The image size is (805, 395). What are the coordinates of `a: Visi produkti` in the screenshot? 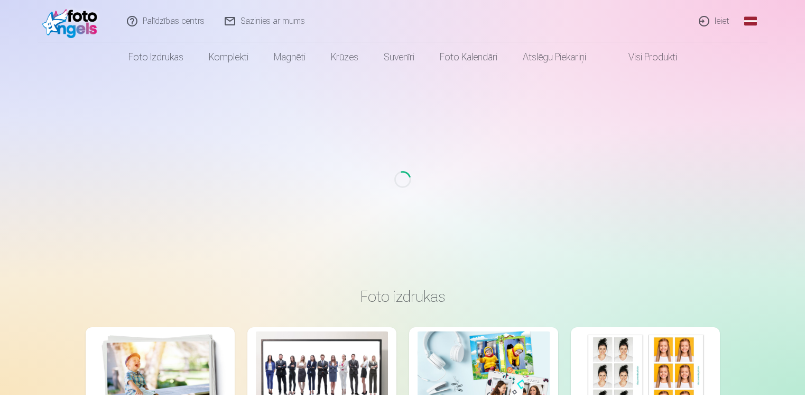 It's located at (645, 57).